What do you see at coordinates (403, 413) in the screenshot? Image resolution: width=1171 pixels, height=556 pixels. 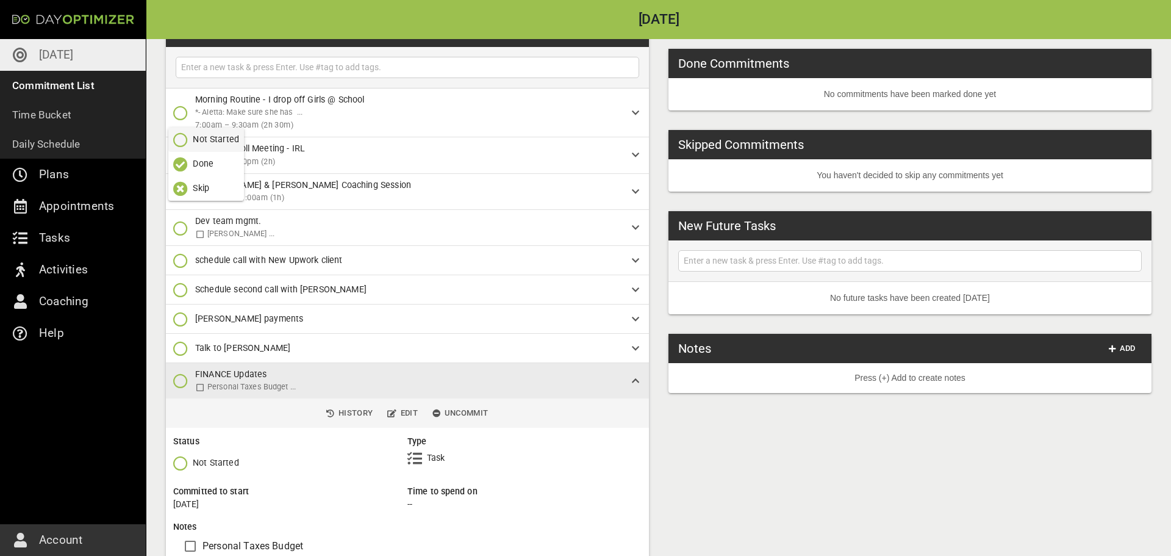 I see `button: Edit` at bounding box center [403, 413].